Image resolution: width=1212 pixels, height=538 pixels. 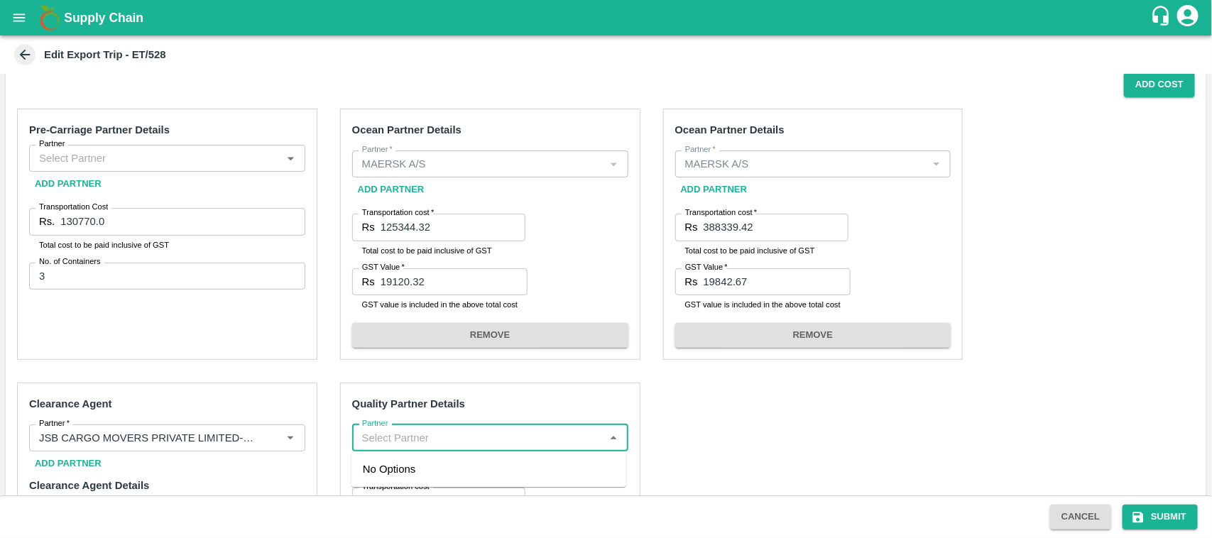 I want to click on strong: Pre-Carriage Partner Details, so click(x=99, y=130).